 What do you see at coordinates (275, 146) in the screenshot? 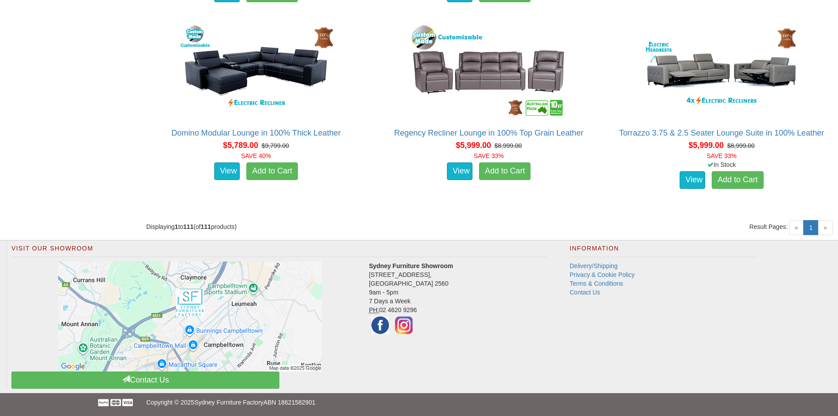
I see `del: $9,799.00` at bounding box center [275, 146].